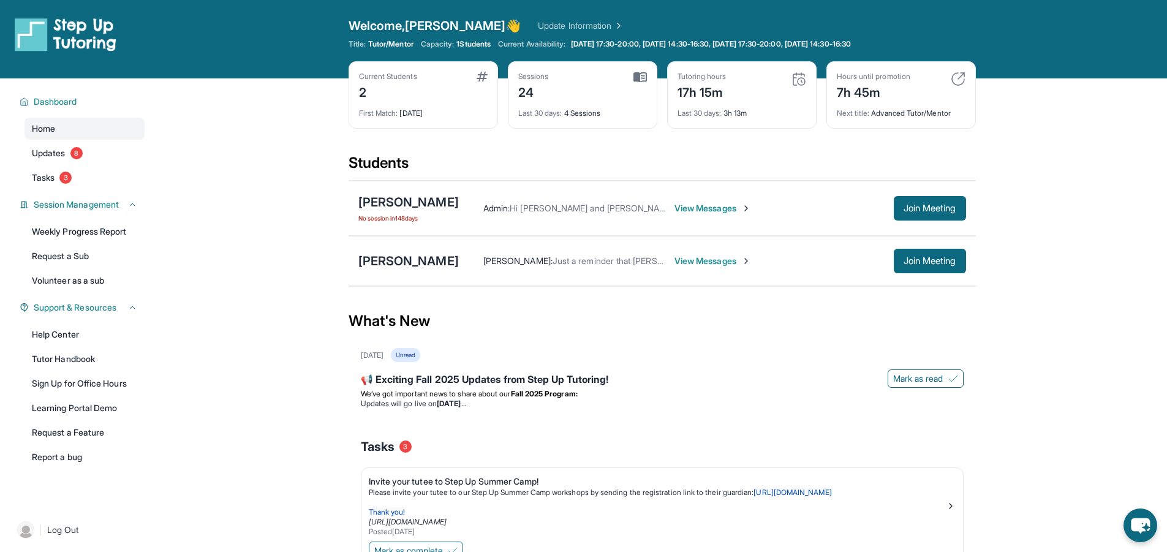 The image size is (1167, 552). What do you see at coordinates (662, 380) in the screenshot?
I see `div: 📢 Exciting Fall 2025 Updates from Step Up Tutoring!` at bounding box center [662, 380].